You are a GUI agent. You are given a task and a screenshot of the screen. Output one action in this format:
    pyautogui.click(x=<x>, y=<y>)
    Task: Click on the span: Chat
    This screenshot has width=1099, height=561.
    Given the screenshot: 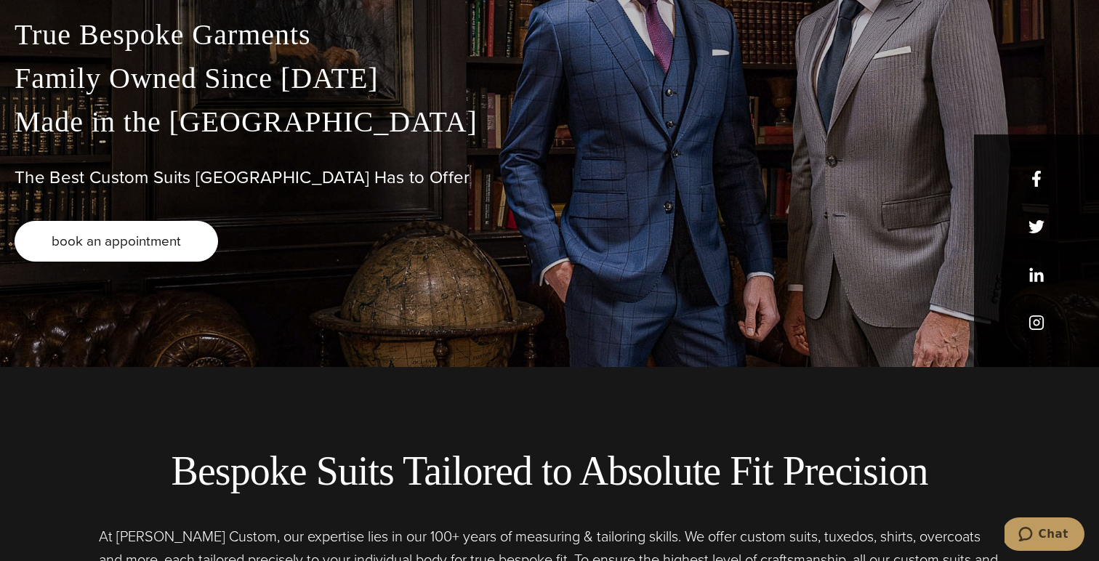 What is the action you would take?
    pyautogui.click(x=49, y=17)
    